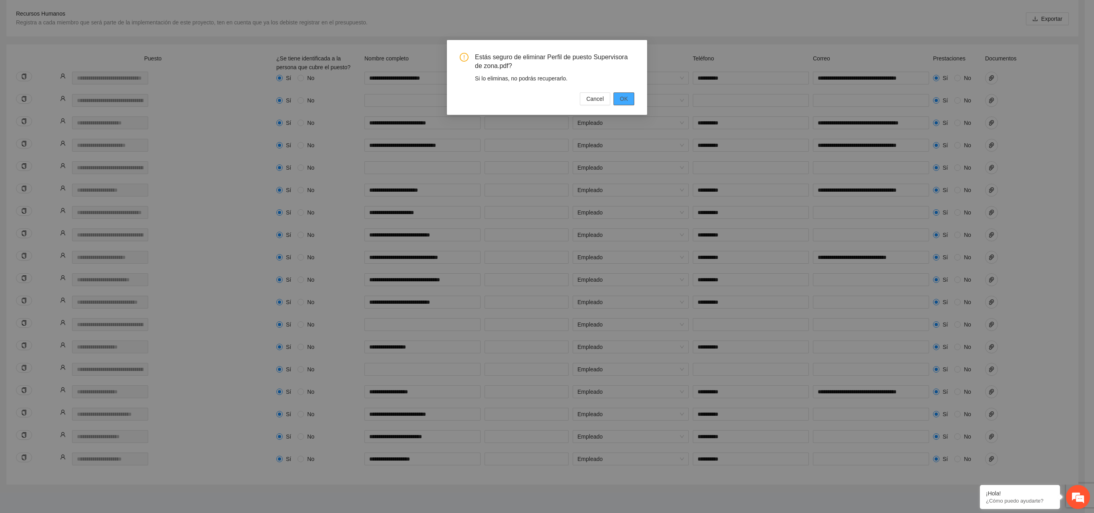 The height and width of the screenshot is (513, 1094). Describe the element at coordinates (555, 78) in the screenshot. I see `div: Si lo eliminas, no podrás recuperarlo.` at that location.